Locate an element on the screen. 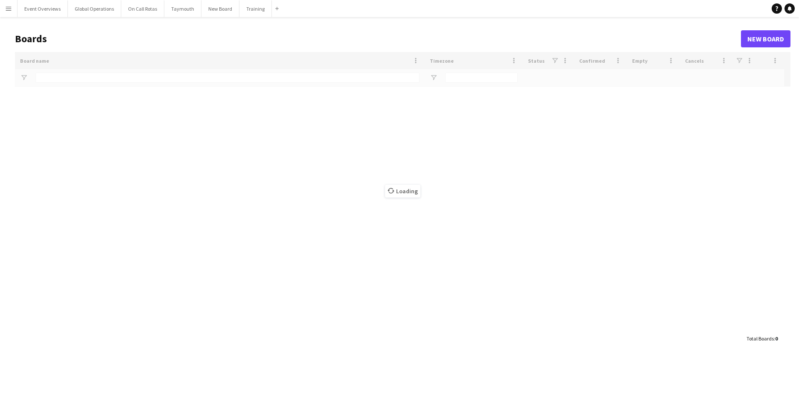 This screenshot has width=799, height=407. span: Loading is located at coordinates (403, 191).